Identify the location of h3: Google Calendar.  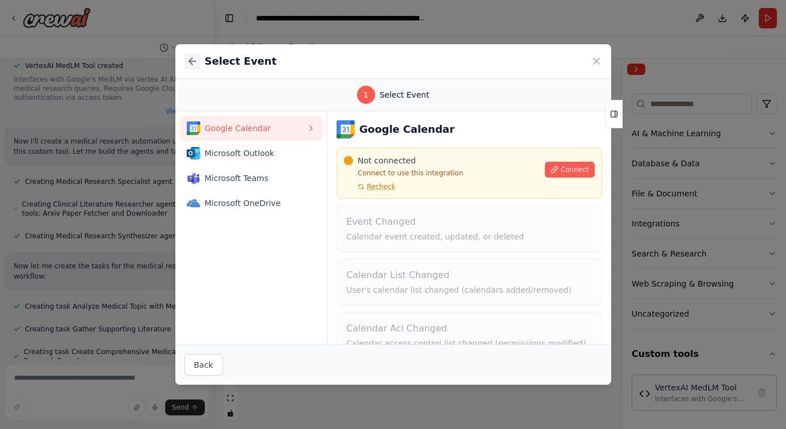
(407, 129).